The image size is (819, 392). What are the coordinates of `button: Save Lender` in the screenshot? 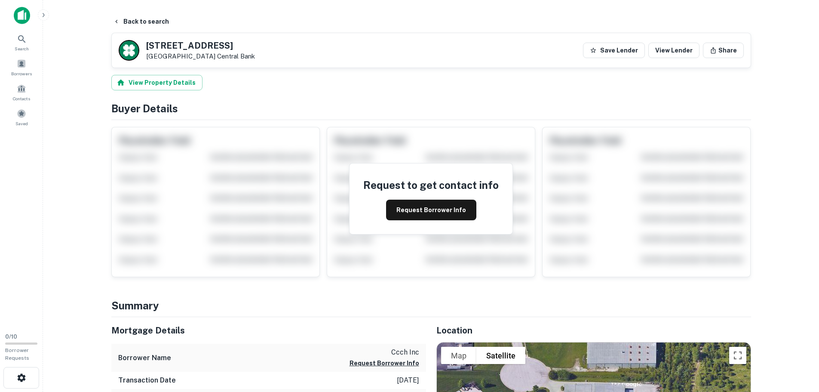 It's located at (614, 50).